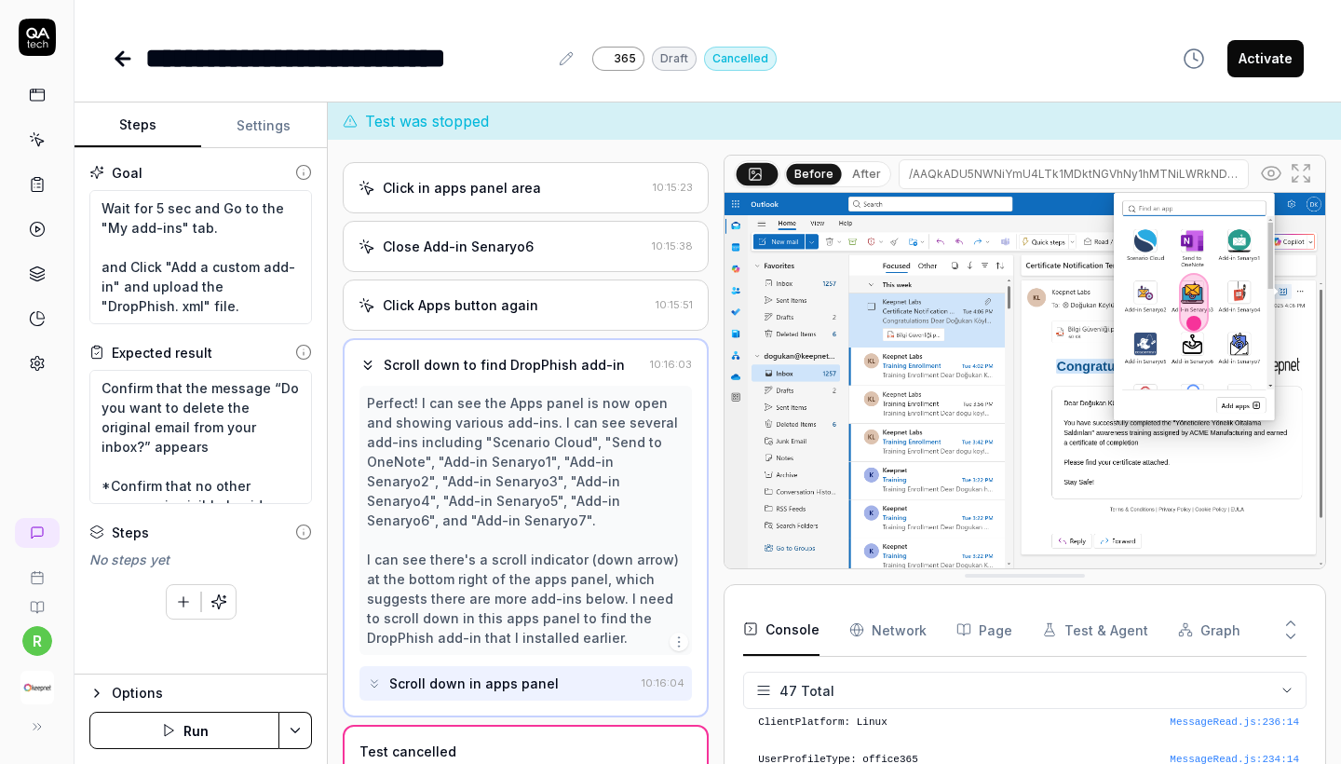 The image size is (1341, 764). Describe the element at coordinates (674, 305) in the screenshot. I see `time: 10:15:51` at that location.